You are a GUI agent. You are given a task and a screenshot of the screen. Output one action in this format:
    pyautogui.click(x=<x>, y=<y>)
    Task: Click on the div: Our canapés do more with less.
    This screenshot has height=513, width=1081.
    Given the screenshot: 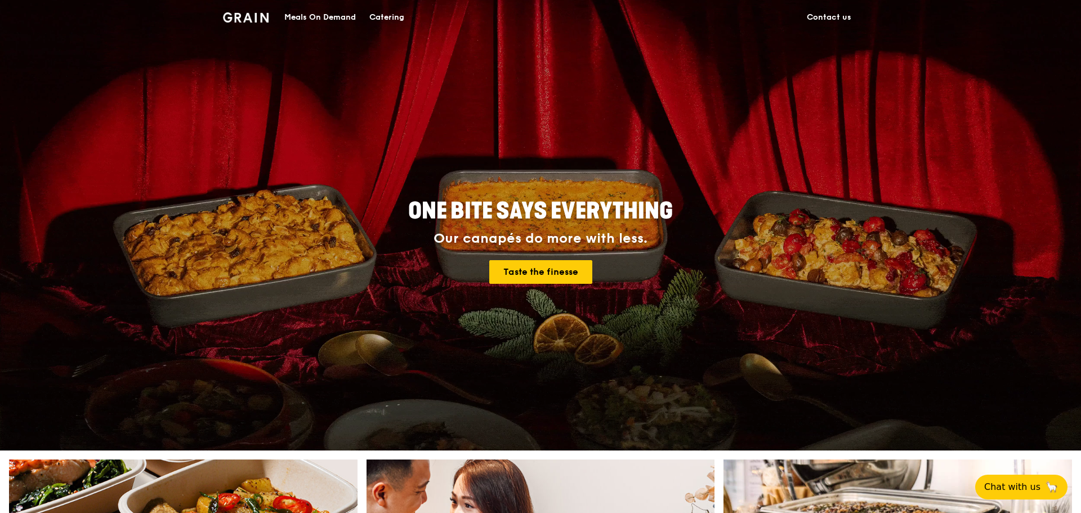 What is the action you would take?
    pyautogui.click(x=541, y=239)
    